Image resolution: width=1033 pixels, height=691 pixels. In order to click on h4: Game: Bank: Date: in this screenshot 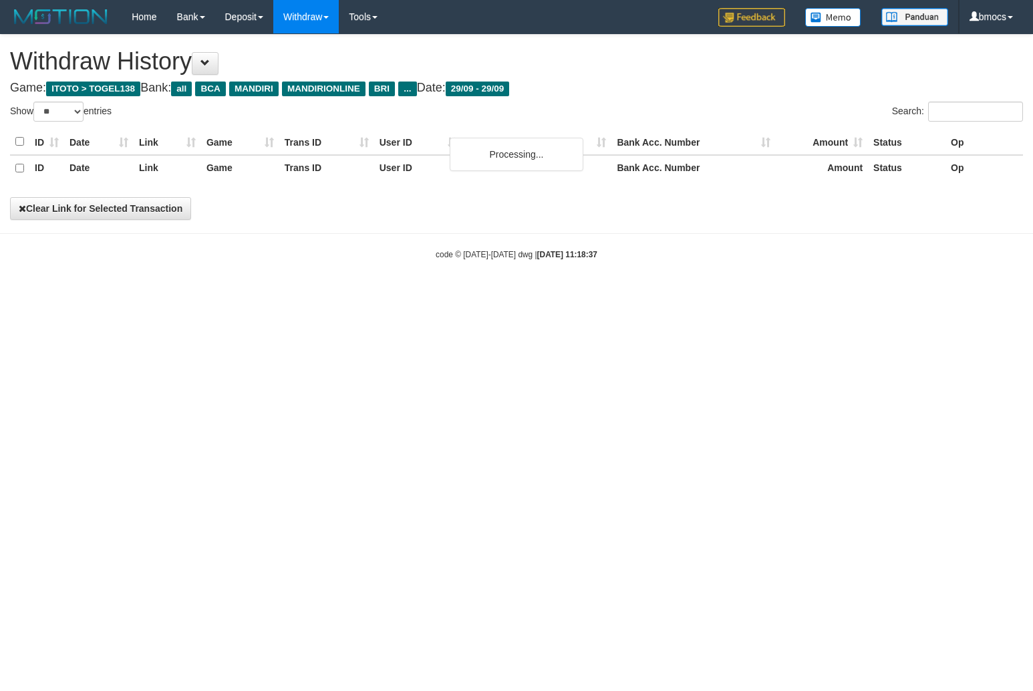, I will do `click(516, 88)`.